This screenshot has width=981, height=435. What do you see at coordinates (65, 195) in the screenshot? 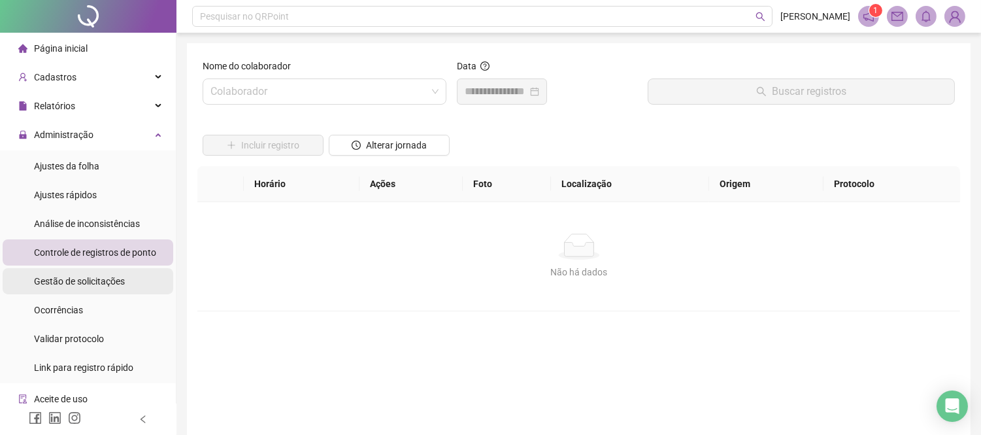
I see `span: Ajustes rápidos` at bounding box center [65, 195].